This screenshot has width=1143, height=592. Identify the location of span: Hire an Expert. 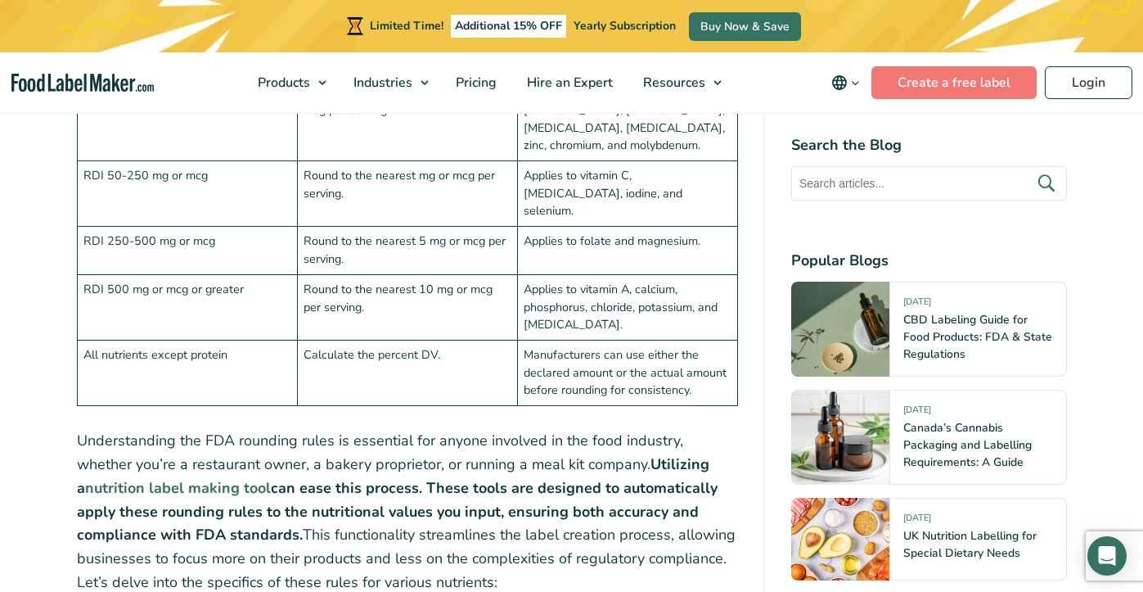
(568, 83).